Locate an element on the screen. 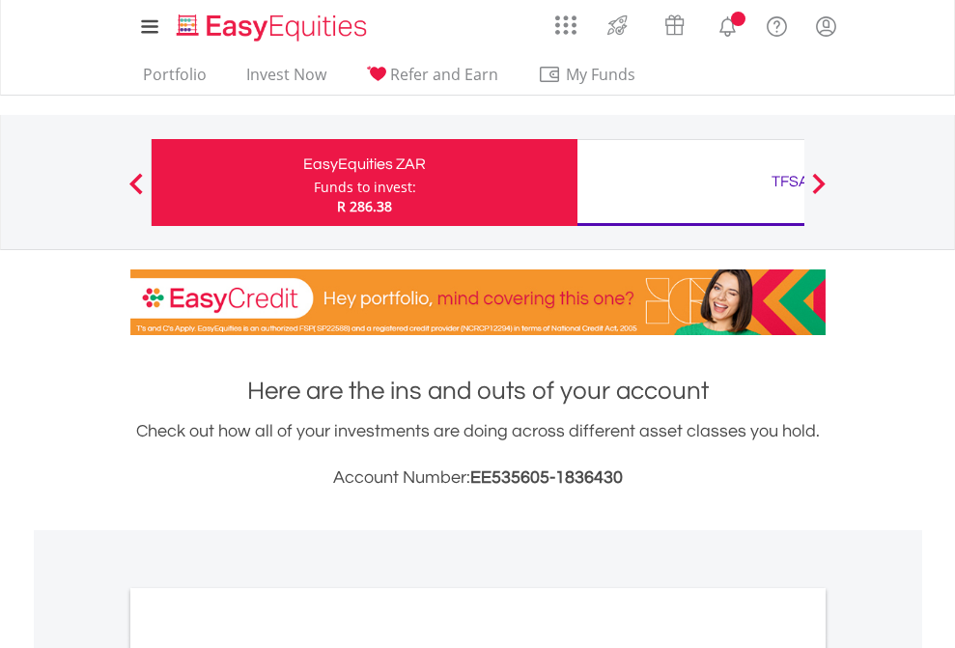  a: Notifications is located at coordinates (727, 24).